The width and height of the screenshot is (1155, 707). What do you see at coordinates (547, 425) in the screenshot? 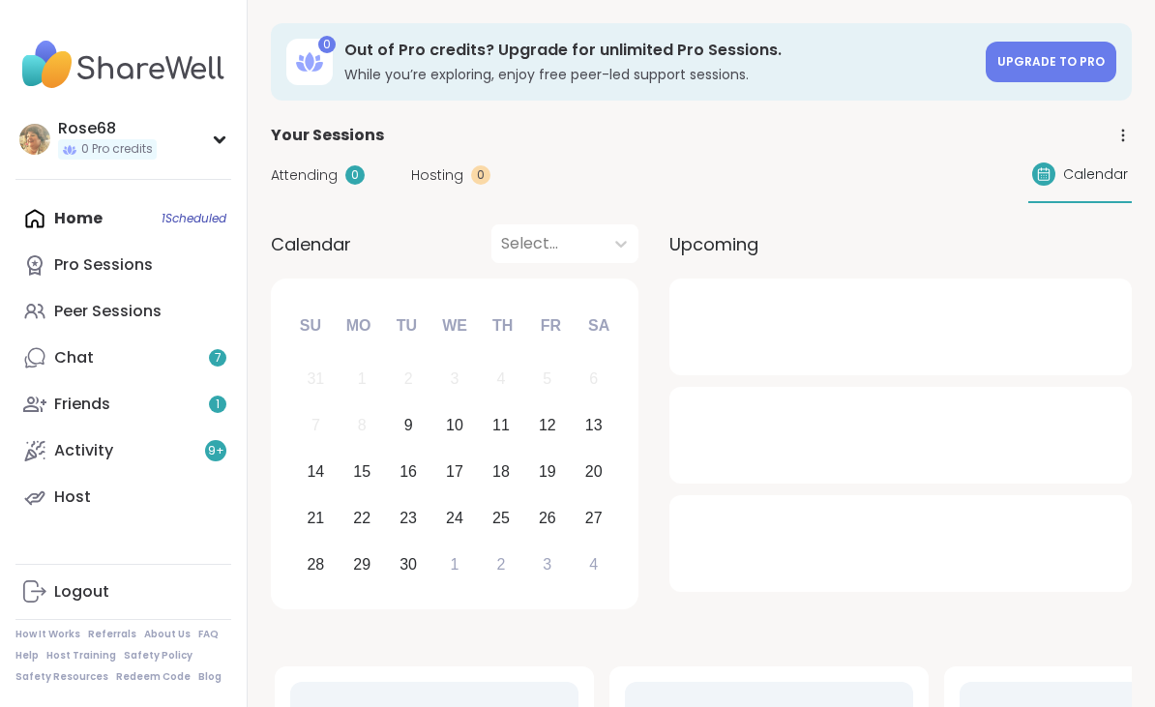
I see `div: 12` at bounding box center [547, 425].